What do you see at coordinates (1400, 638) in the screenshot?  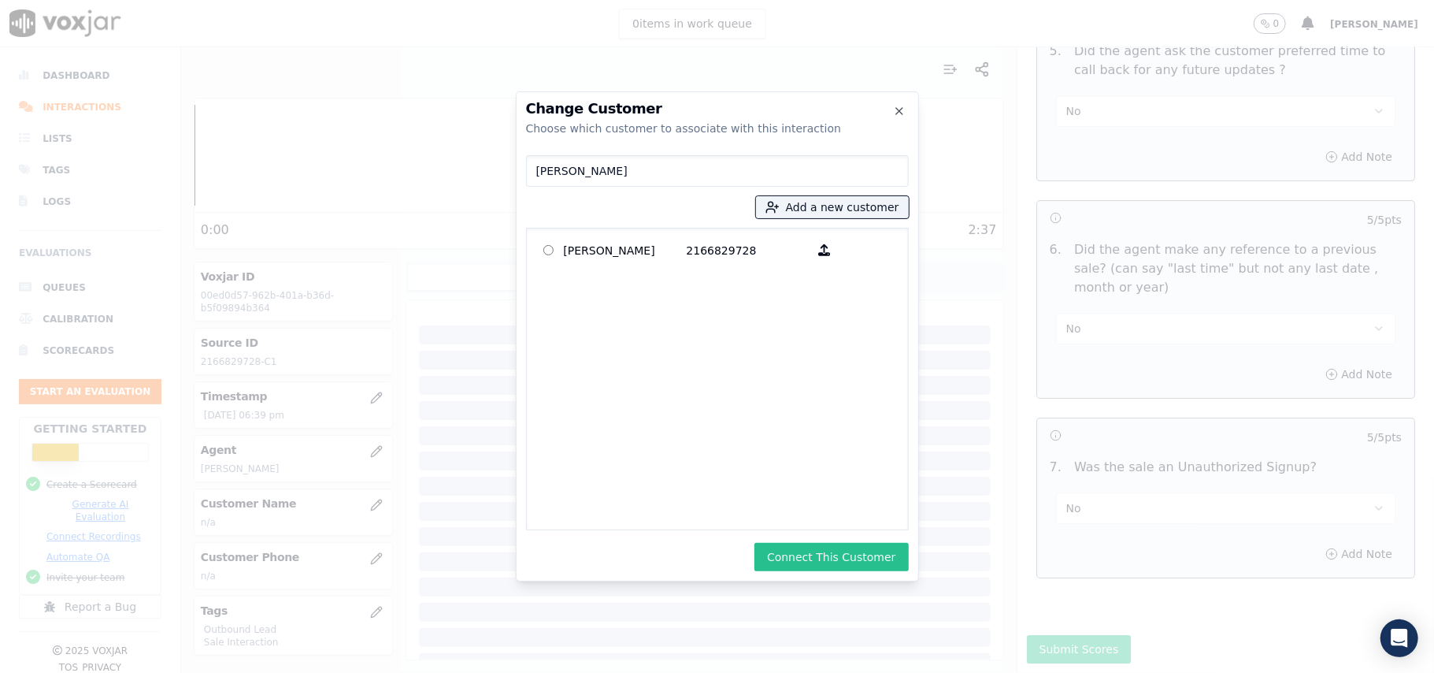 I see `div: Open Intercom Messenger` at bounding box center [1400, 638].